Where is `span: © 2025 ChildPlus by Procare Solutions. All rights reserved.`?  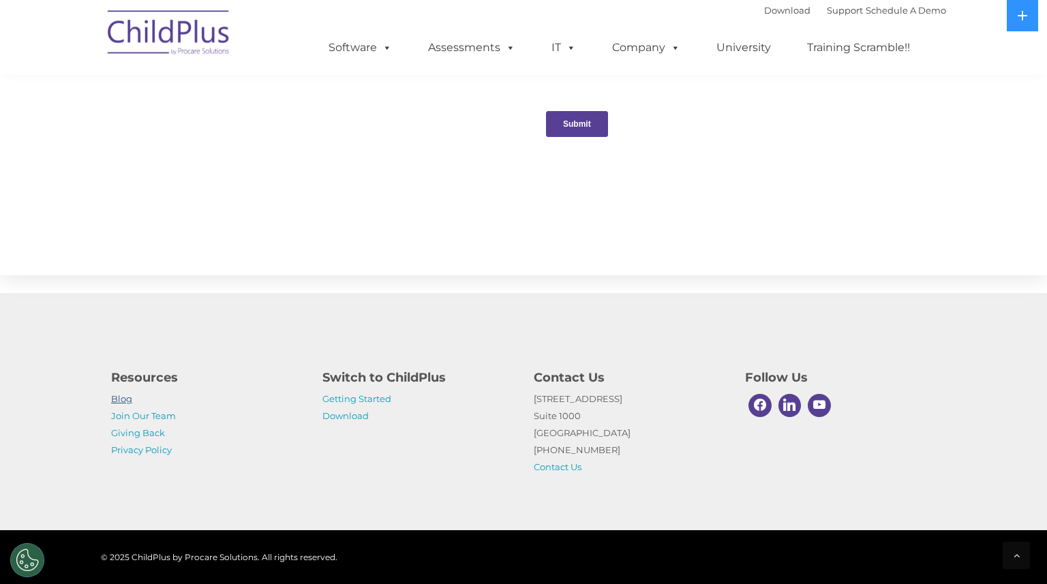
span: © 2025 ChildPlus by Procare Solutions. All rights reserved. is located at coordinates (219, 557).